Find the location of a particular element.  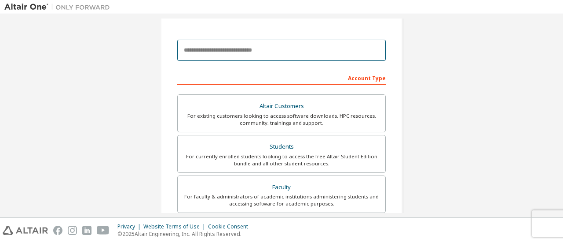

img: instagram.svg is located at coordinates (72, 230).